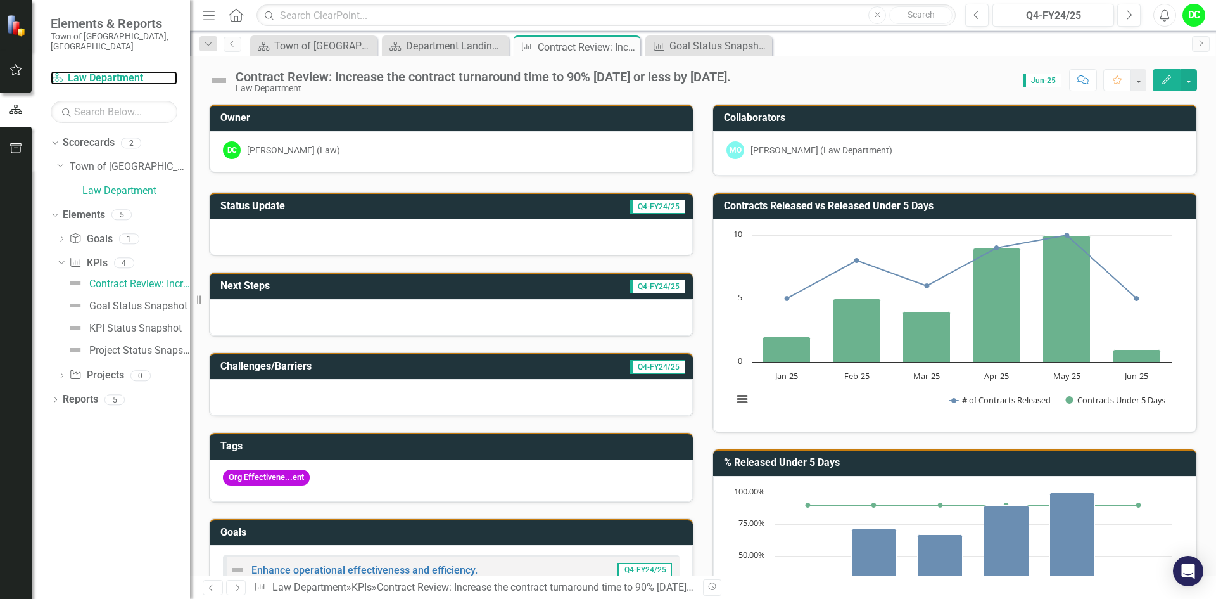 This screenshot has height=599, width=1216. Describe the element at coordinates (127, 350) in the screenshot. I see `a: Project Status Snapshot` at that location.